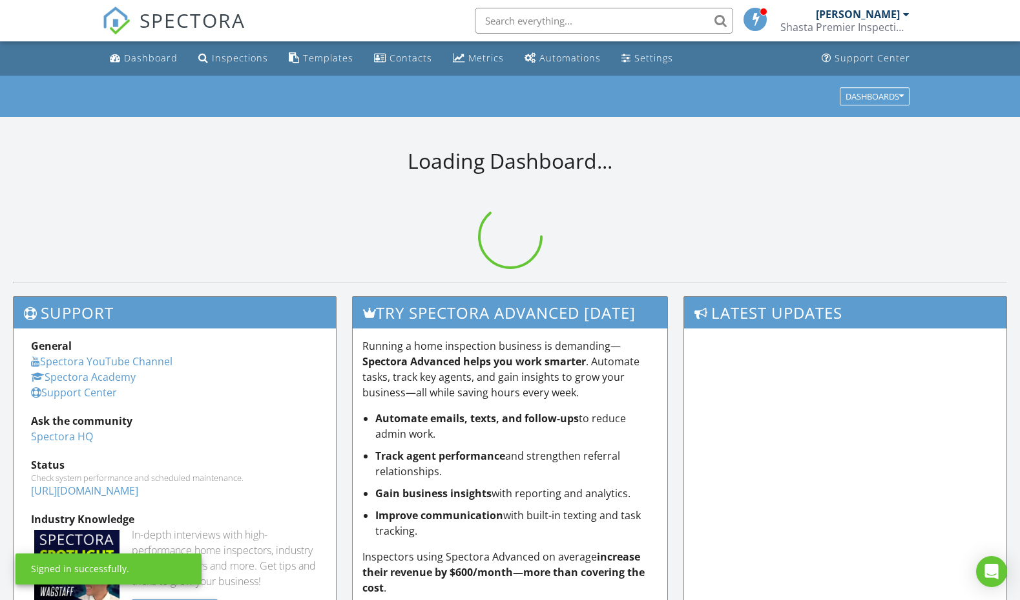  What do you see at coordinates (174, 478) in the screenshot?
I see `div: Check system performance and scheduled maintenance.` at bounding box center [174, 478].